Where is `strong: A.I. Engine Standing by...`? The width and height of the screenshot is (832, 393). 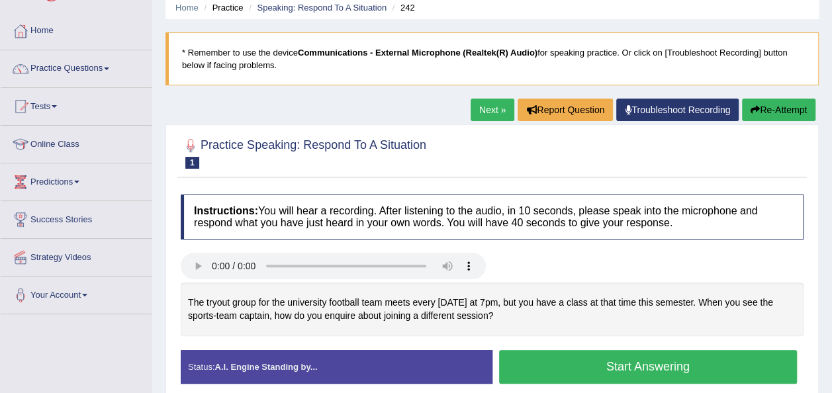 strong: A.I. Engine Standing by... is located at coordinates (265, 367).